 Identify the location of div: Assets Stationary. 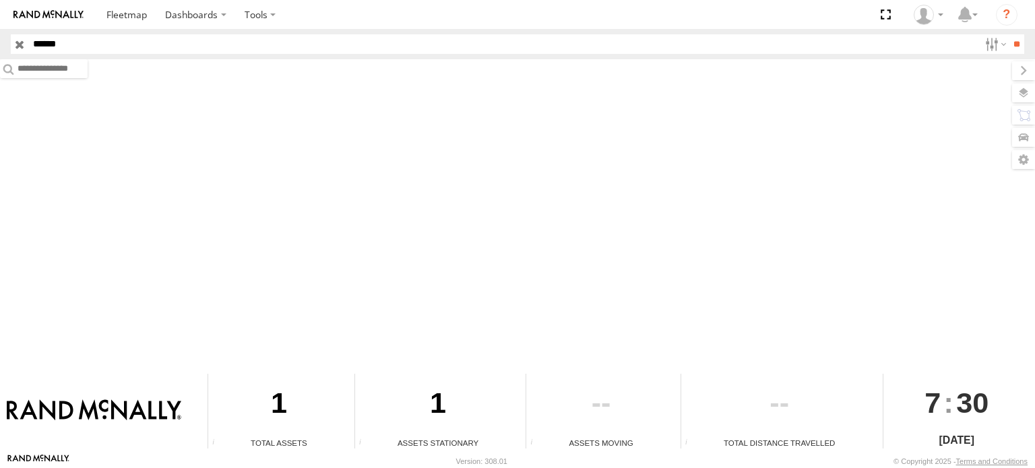
(438, 443).